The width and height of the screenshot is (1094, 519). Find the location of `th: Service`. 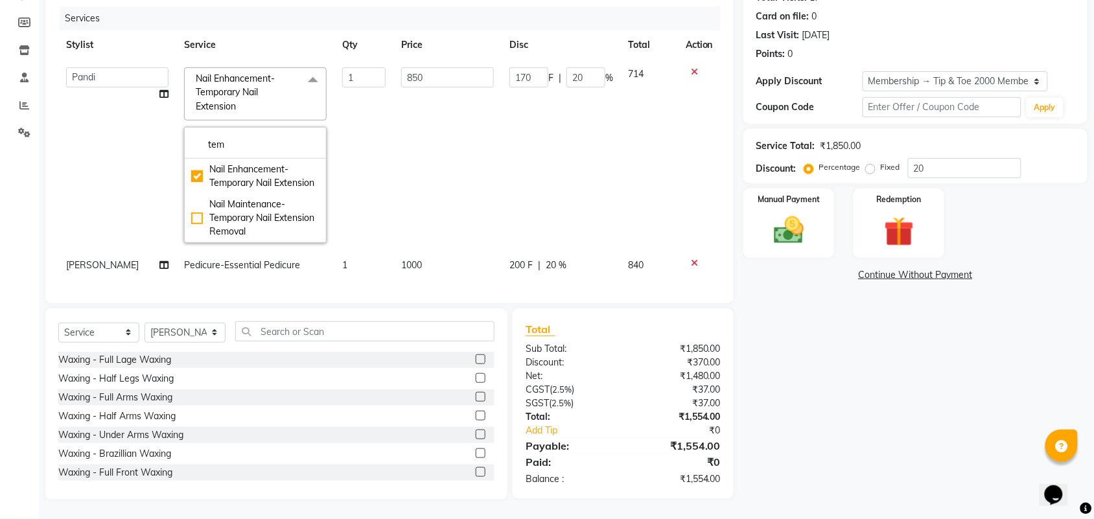

th: Service is located at coordinates (255, 45).